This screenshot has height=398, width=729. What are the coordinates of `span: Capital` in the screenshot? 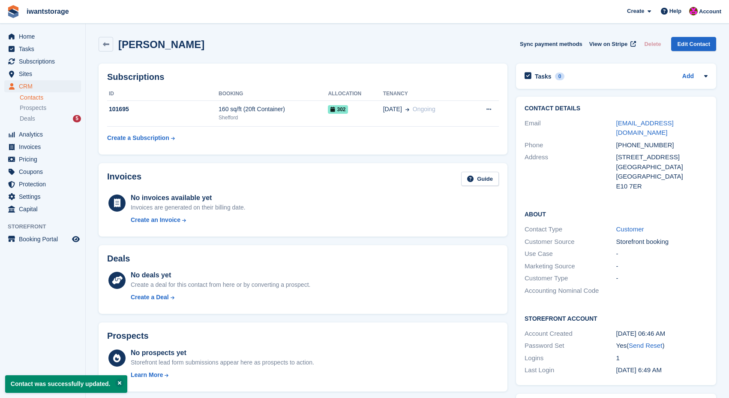 It's located at (45, 209).